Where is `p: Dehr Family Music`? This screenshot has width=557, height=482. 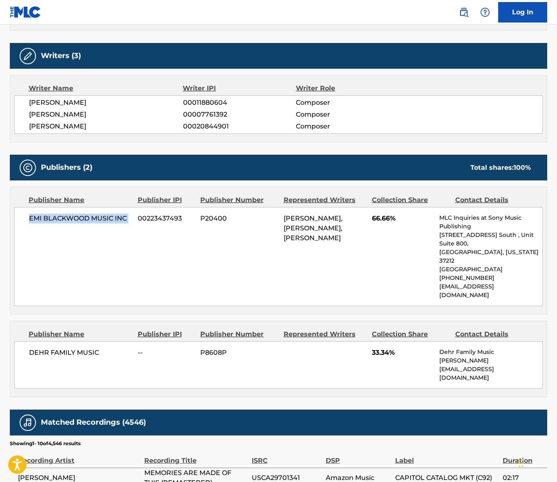 p: Dehr Family Music is located at coordinates (491, 352).